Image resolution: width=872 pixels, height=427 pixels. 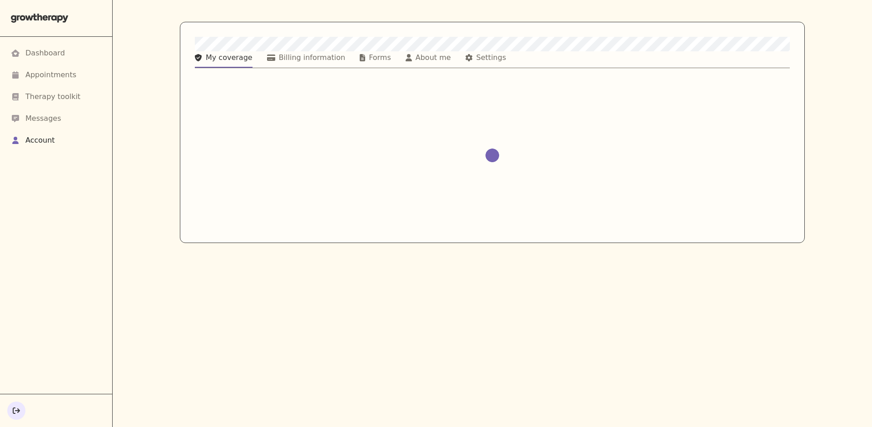 What do you see at coordinates (56, 140) in the screenshot?
I see `a: Account` at bounding box center [56, 140].